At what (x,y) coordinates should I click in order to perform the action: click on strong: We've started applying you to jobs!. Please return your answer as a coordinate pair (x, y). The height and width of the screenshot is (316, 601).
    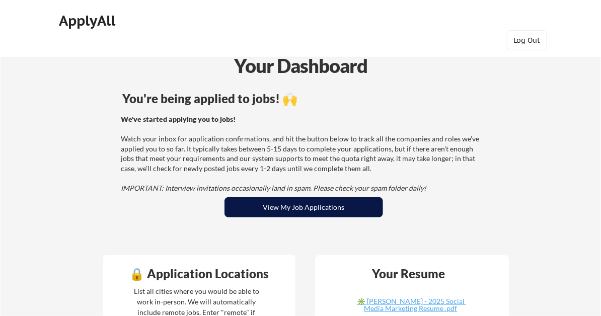
    Looking at the image, I should click on (178, 119).